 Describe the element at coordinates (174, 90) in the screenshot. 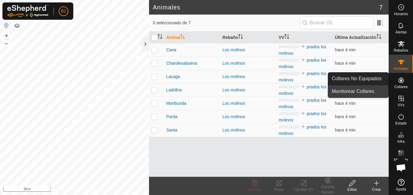

I see `span: Ladrillos` at that location.